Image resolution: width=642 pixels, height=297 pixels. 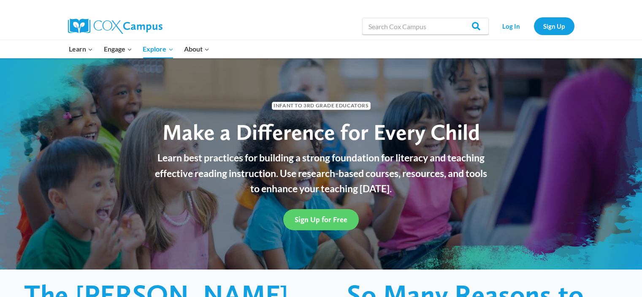 What do you see at coordinates (197, 49) in the screenshot?
I see `span: About` at bounding box center [197, 49].